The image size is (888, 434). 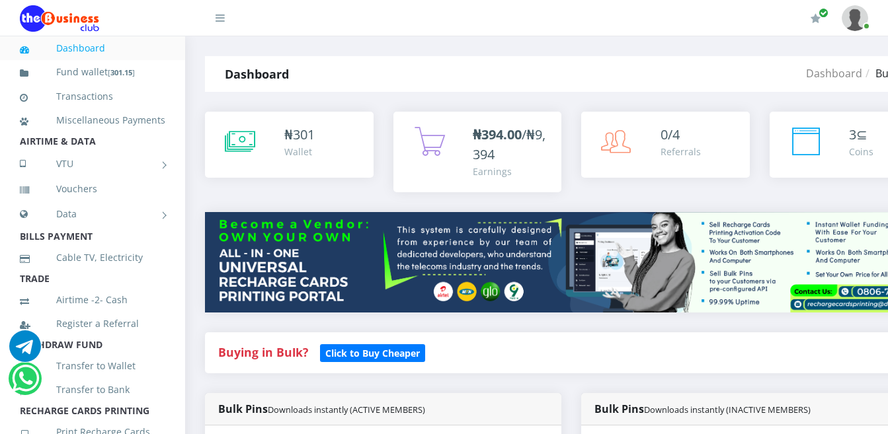 I want to click on a: Vouchers, so click(x=93, y=189).